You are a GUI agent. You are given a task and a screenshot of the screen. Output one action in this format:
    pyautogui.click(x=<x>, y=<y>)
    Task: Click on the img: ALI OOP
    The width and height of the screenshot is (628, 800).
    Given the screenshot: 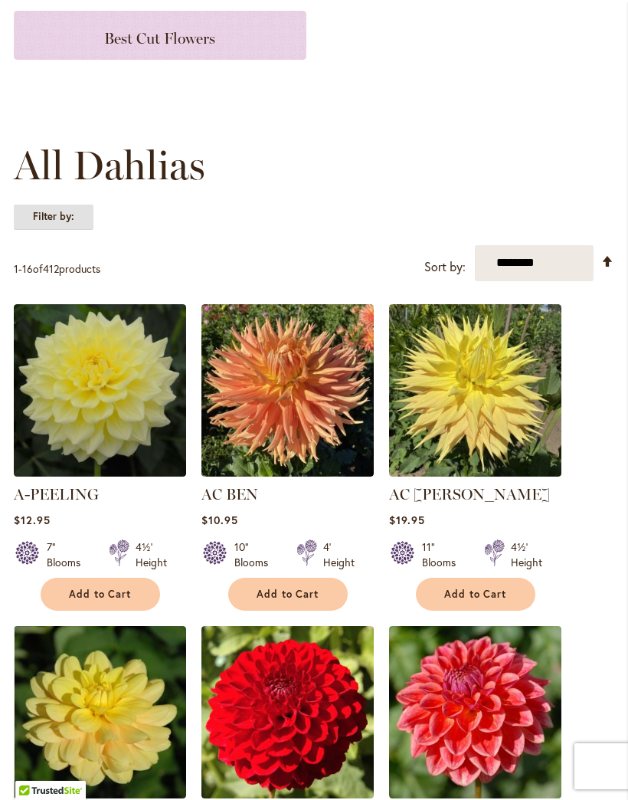 What is the action you would take?
    pyautogui.click(x=287, y=712)
    